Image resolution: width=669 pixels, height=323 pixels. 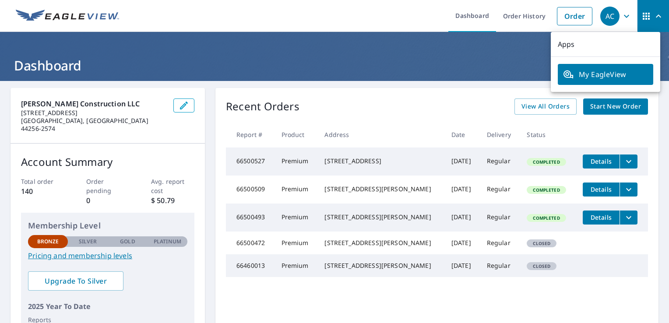 I want to click on th: Date, so click(x=462, y=134).